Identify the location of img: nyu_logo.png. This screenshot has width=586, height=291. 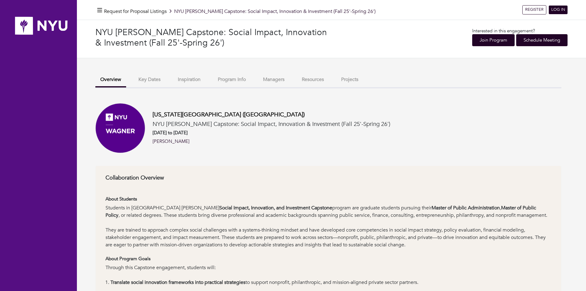
(38, 25).